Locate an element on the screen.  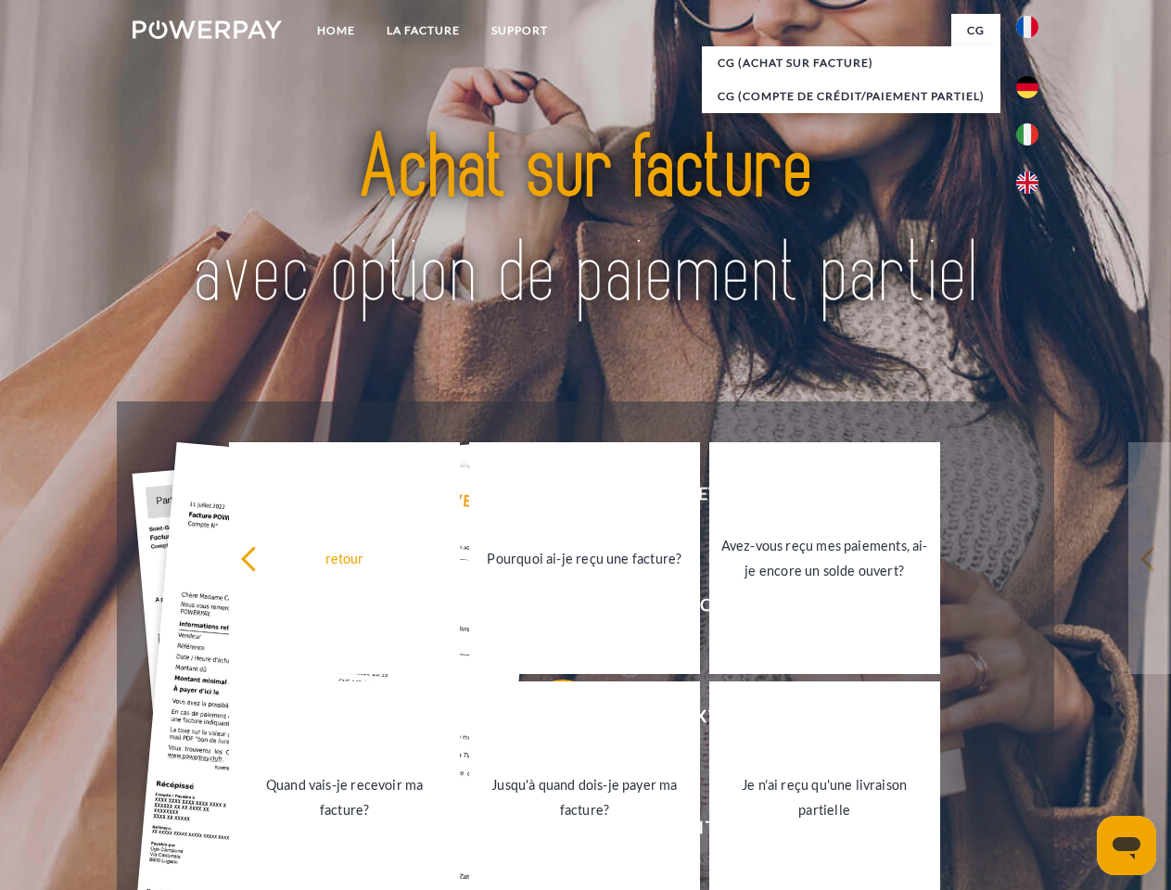
div: Je n'ai reçu qu'une livraison partielle is located at coordinates (824, 797).